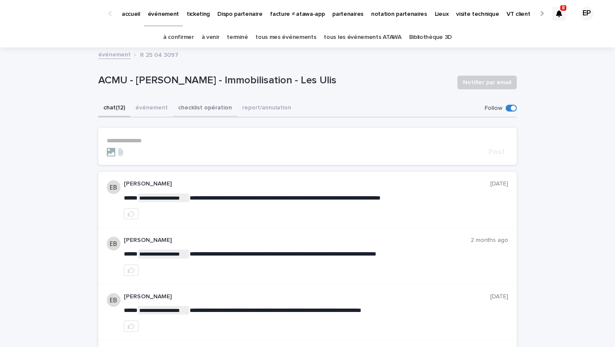 The image size is (615, 347). What do you see at coordinates (114, 54) in the screenshot?
I see `a: événement` at bounding box center [114, 54].